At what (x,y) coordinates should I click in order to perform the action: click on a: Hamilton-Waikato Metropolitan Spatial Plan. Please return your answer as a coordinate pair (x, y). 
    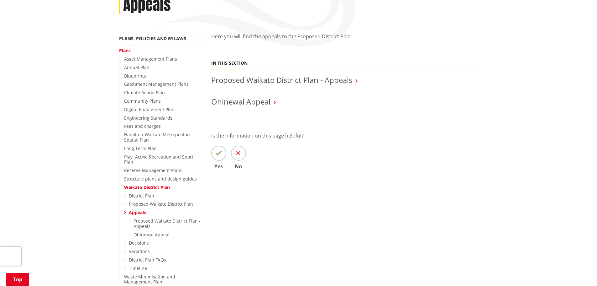
    Looking at the image, I should click on (157, 137).